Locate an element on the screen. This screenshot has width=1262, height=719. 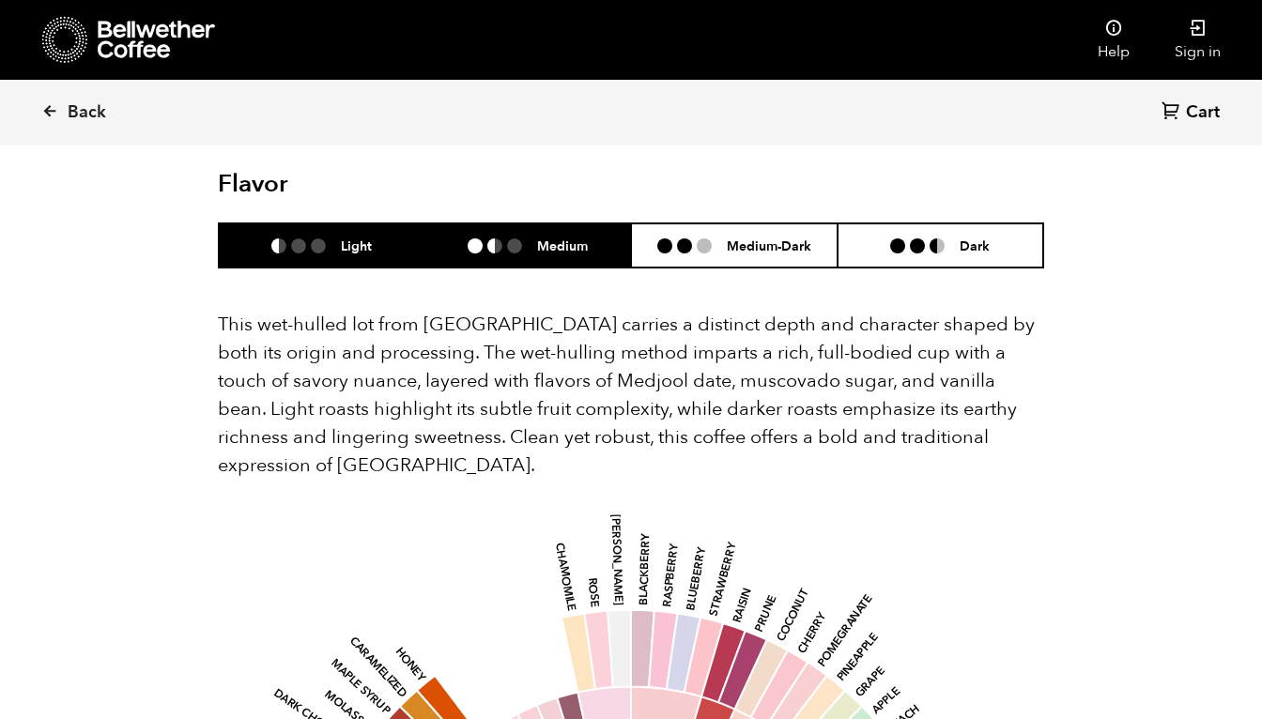
h6: Medium-Dark is located at coordinates (769, 245).